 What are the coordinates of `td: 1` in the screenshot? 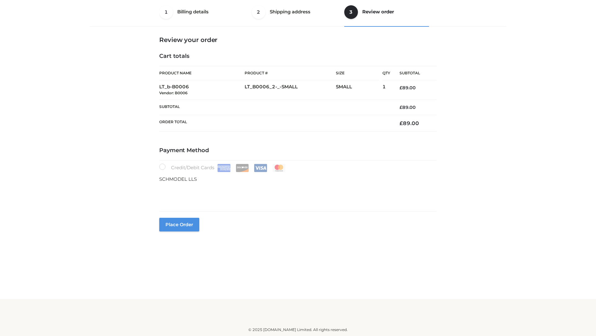 It's located at (386, 90).